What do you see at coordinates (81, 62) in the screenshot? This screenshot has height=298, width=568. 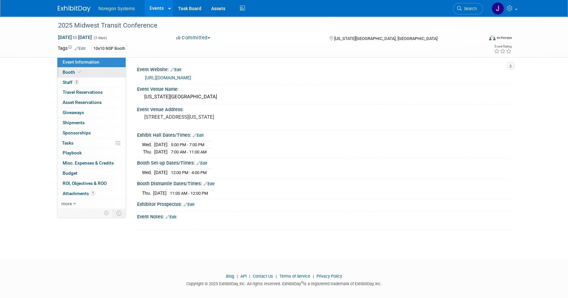 I see `span: Event Information` at bounding box center [81, 62].